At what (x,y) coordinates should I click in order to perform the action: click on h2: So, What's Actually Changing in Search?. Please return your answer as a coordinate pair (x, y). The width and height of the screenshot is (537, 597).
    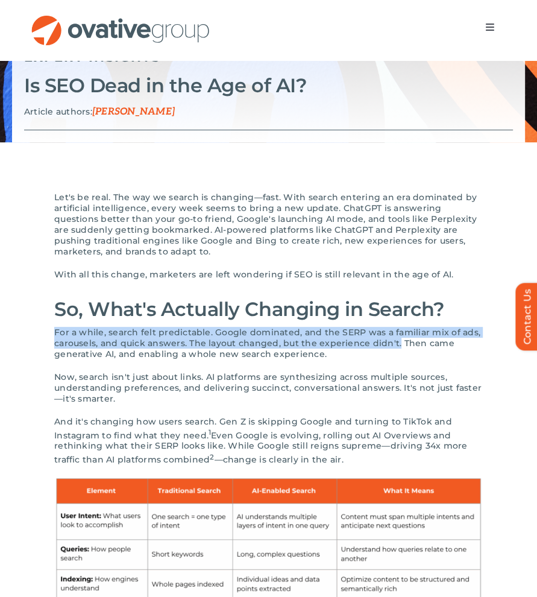
    Looking at the image, I should click on (268, 309).